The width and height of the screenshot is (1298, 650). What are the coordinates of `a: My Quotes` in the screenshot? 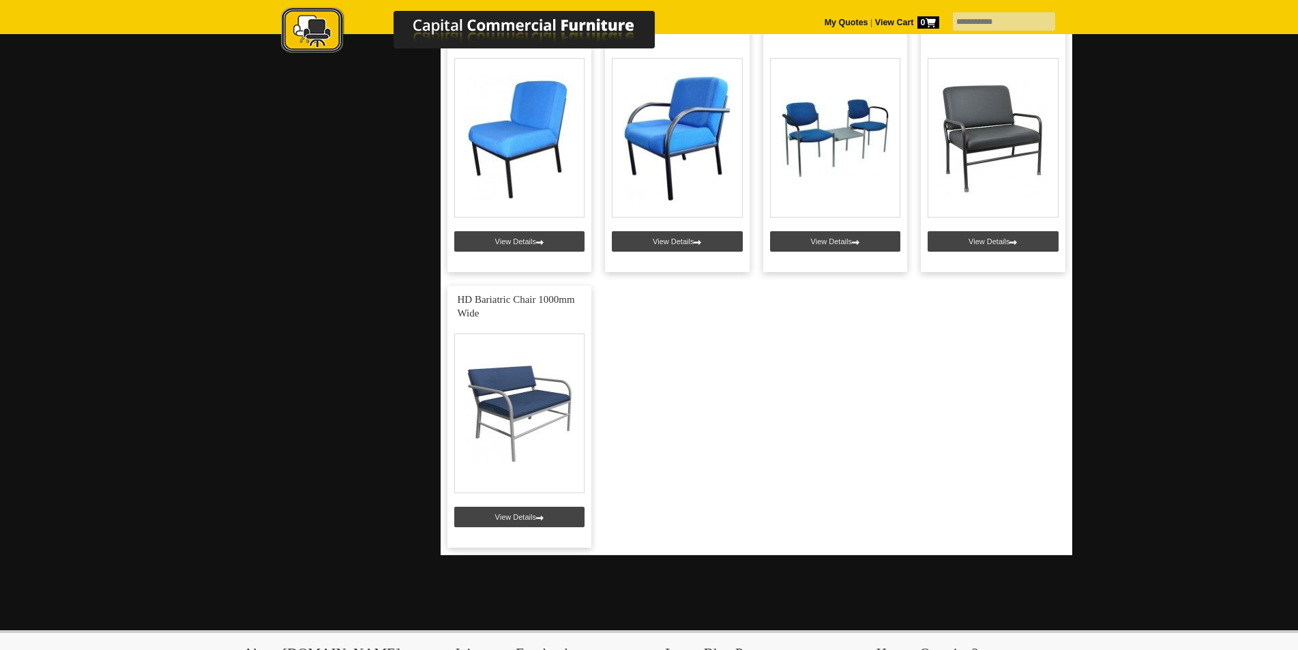 It's located at (846, 23).